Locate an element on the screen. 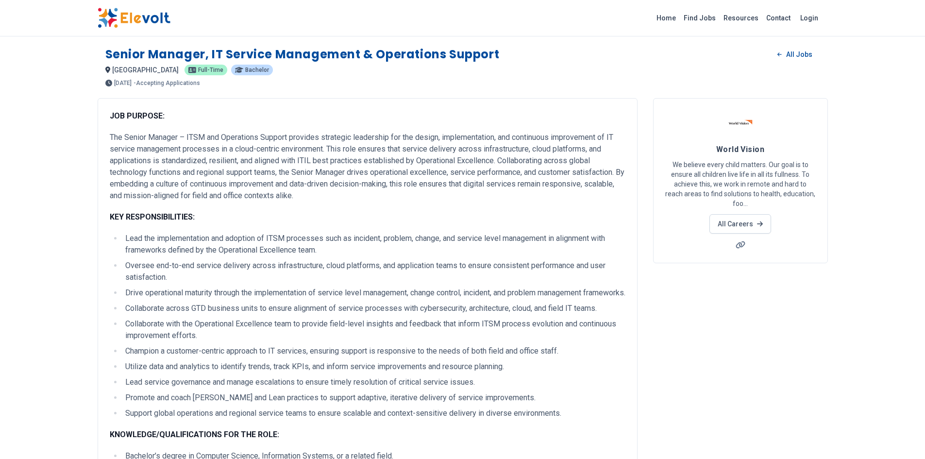  li: Collaborate across GTD business units to ensure alignment of service processes with cybersecurity... is located at coordinates (374, 308).